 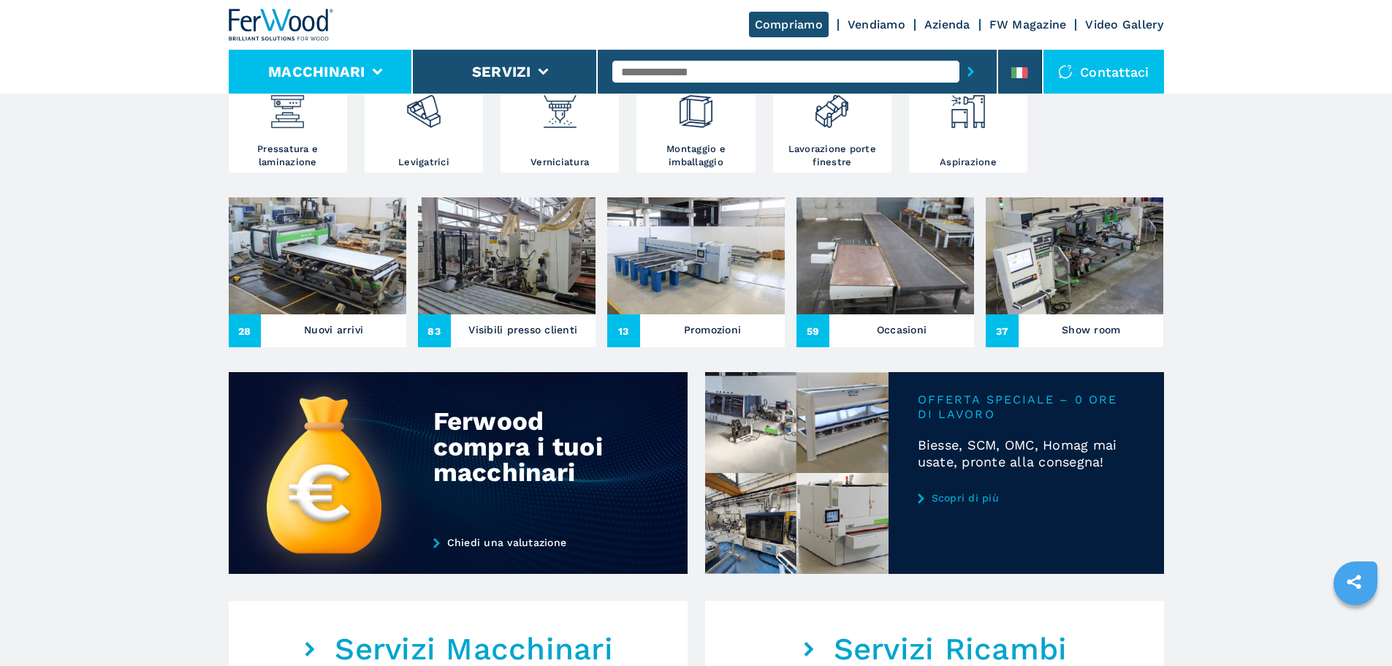 What do you see at coordinates (245, 330) in the screenshot?
I see `span: 28` at bounding box center [245, 330].